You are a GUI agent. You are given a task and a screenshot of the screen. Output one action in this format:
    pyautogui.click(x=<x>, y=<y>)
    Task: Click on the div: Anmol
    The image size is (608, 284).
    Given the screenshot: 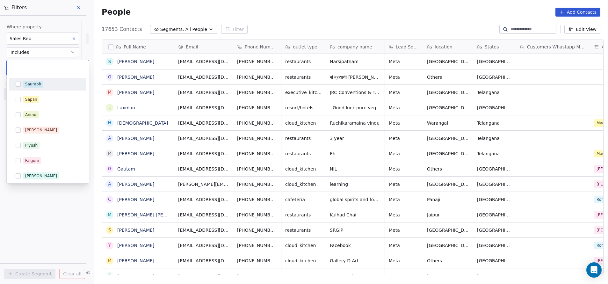 What is the action you would take?
    pyautogui.click(x=31, y=115)
    